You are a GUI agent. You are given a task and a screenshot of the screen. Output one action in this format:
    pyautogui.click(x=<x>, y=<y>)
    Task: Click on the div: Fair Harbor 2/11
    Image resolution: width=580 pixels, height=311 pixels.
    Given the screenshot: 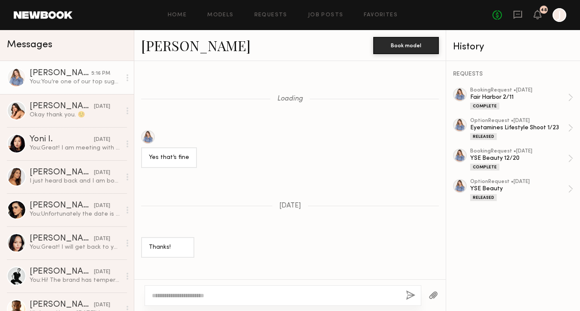 What is the action you would take?
    pyautogui.click(x=519, y=97)
    